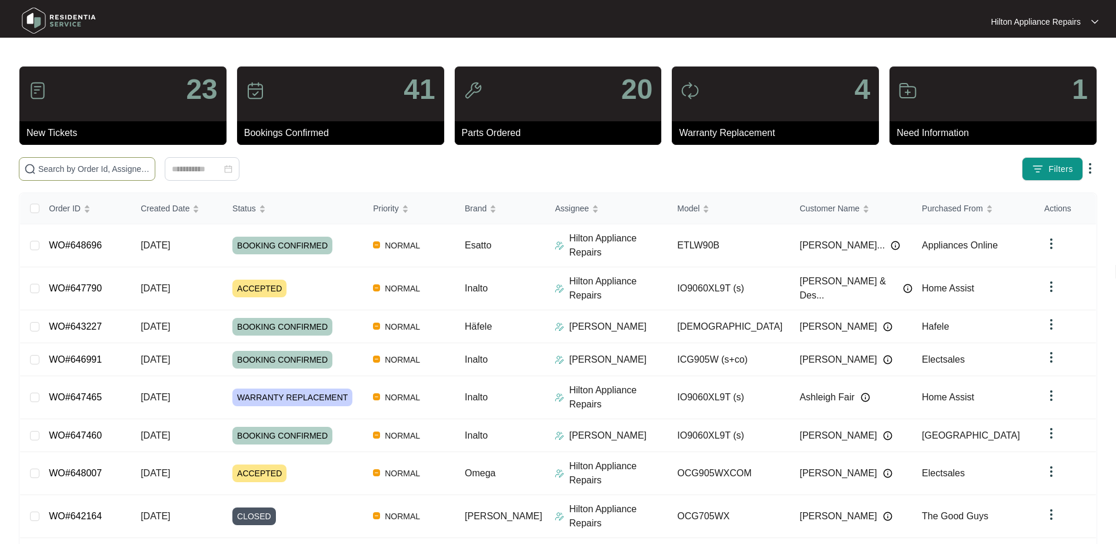  Describe the element at coordinates (410, 208) in the screenshot. I see `th: Priority` at that location.